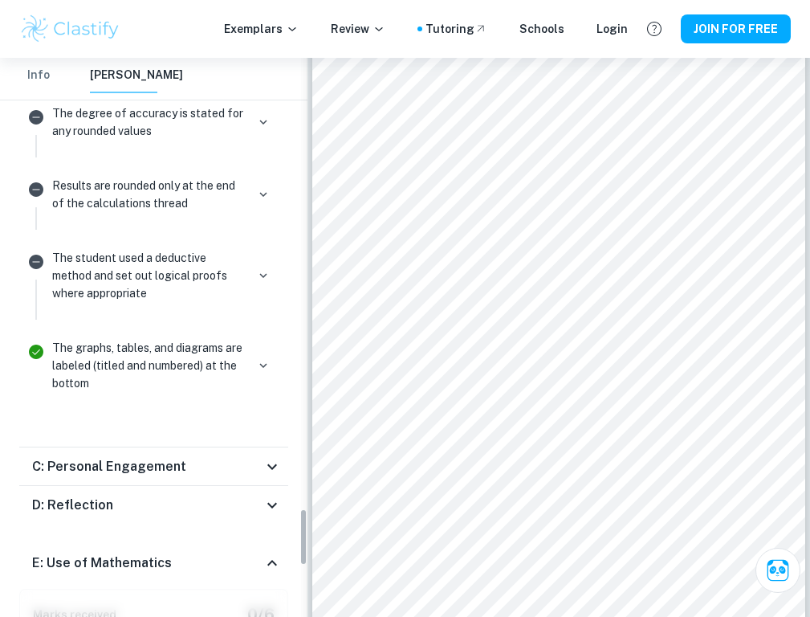 The height and width of the screenshot is (617, 810). What do you see at coordinates (149, 365) in the screenshot?
I see `p: The graphs, tables, and diagrams are labeled (titled and numbered) at the bottom` at bounding box center [149, 365].